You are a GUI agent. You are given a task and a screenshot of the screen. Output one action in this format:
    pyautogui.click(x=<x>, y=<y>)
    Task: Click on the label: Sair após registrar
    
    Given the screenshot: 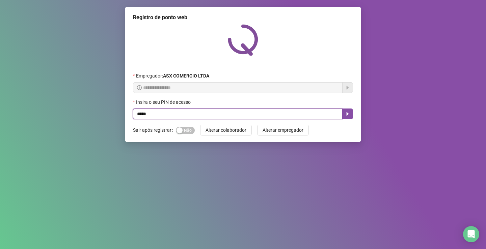 What is the action you would take?
    pyautogui.click(x=154, y=130)
    